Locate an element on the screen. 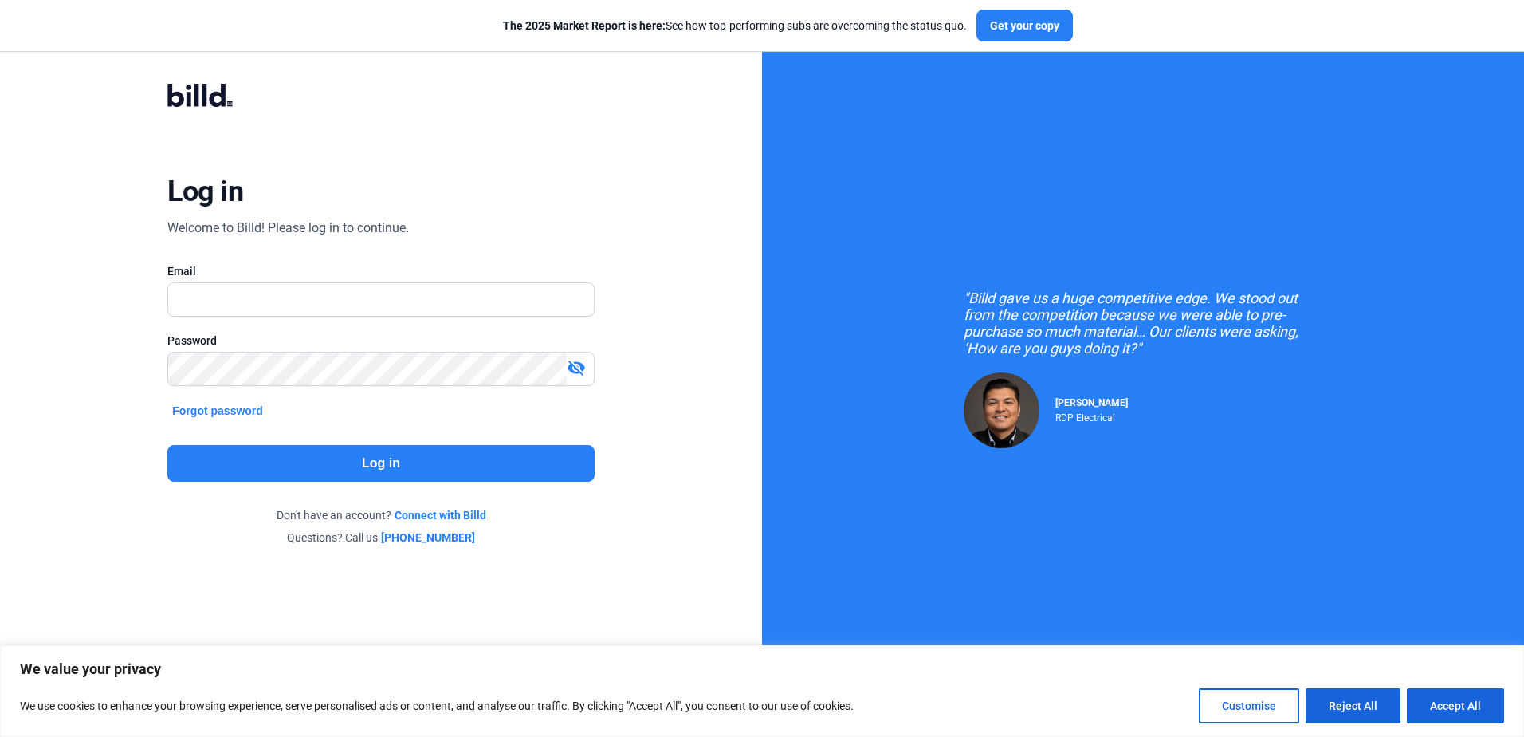  div: Don't have an account? is located at coordinates (380, 515).